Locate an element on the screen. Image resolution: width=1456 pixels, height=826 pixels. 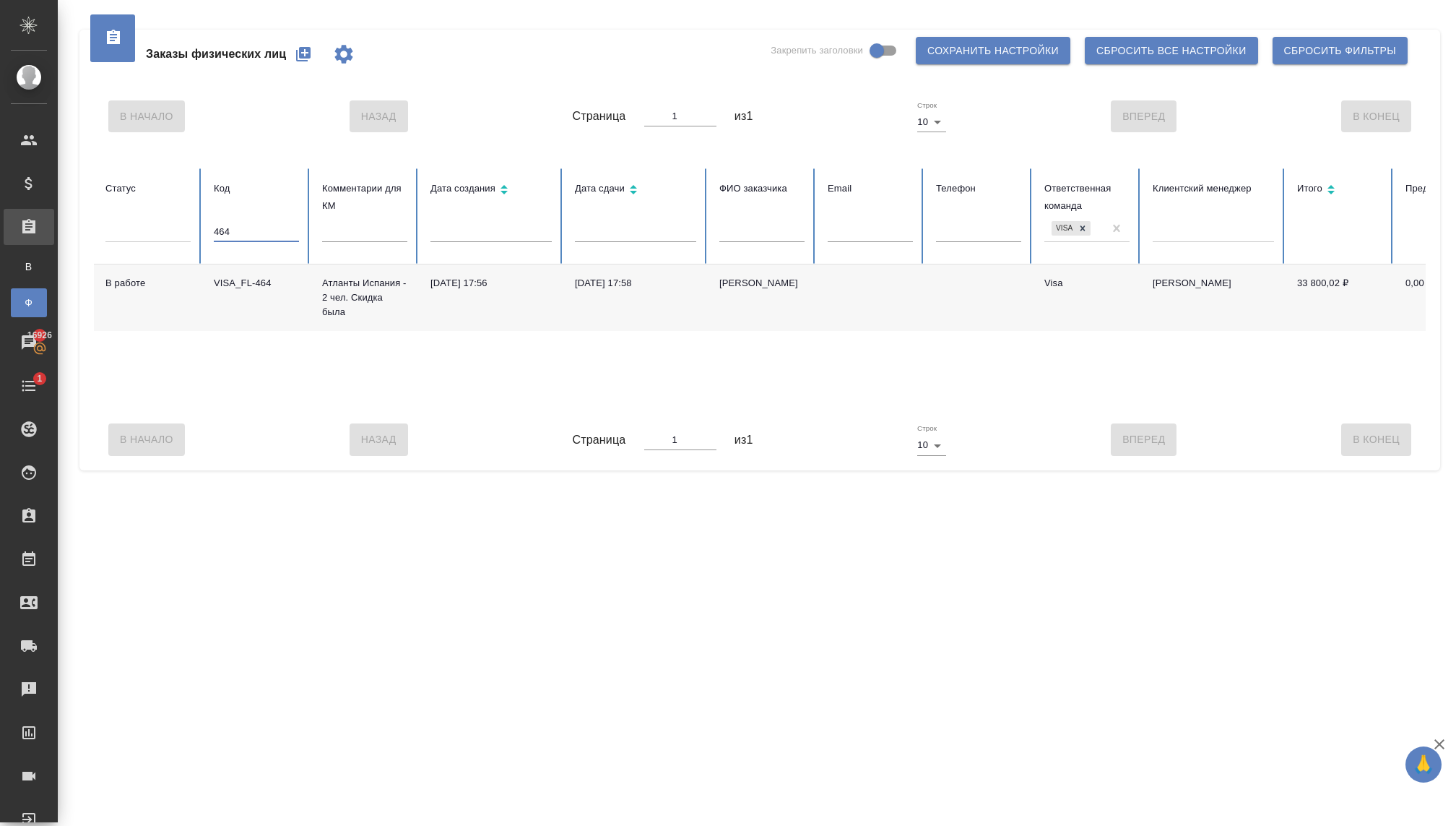
div: В работе is located at coordinates (148, 283).